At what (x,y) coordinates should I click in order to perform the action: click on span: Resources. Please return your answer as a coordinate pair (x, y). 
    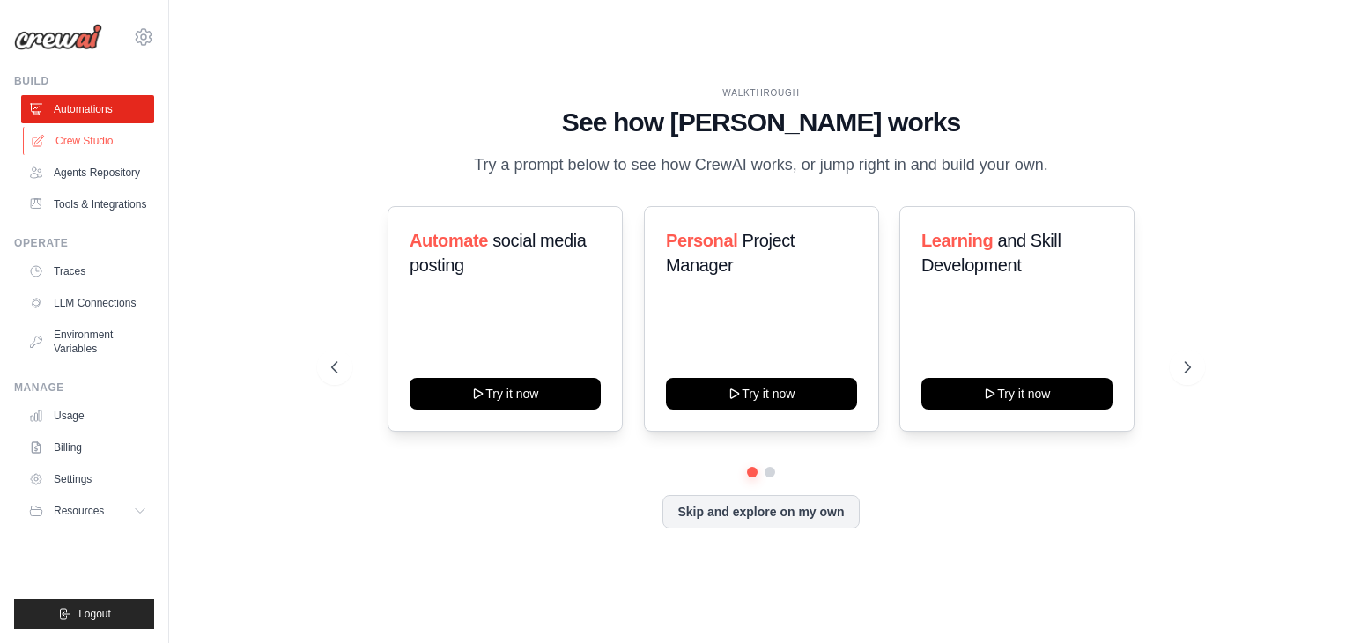
    Looking at the image, I should click on (78, 511).